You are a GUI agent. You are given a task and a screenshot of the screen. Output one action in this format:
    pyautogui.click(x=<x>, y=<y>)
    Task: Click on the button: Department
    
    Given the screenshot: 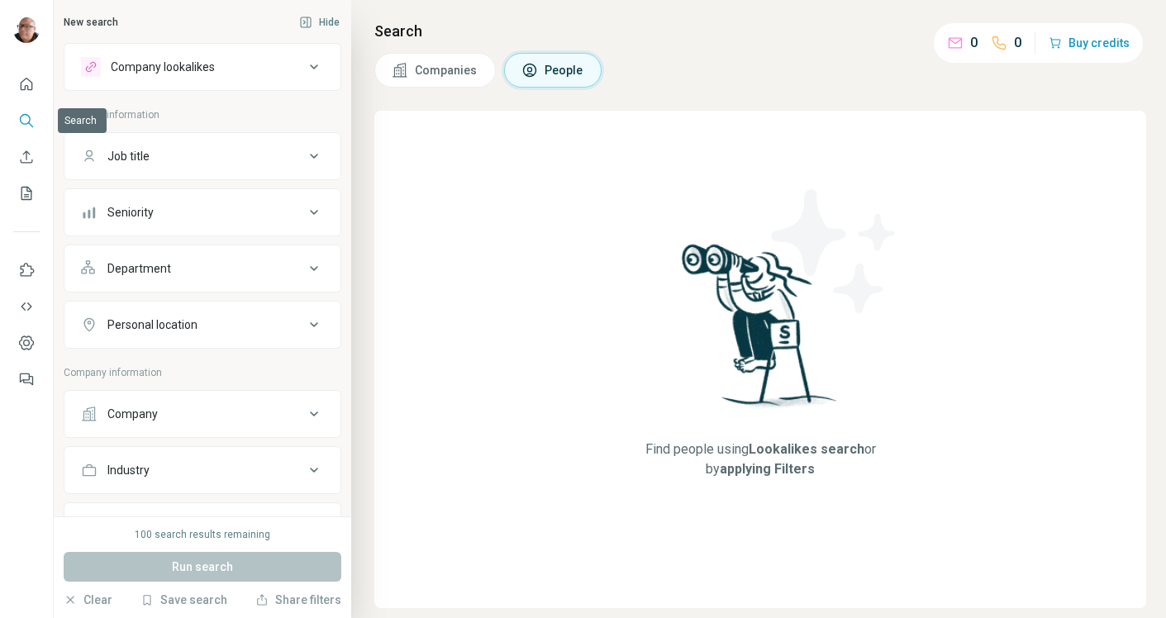 What is the action you would take?
    pyautogui.click(x=202, y=269)
    